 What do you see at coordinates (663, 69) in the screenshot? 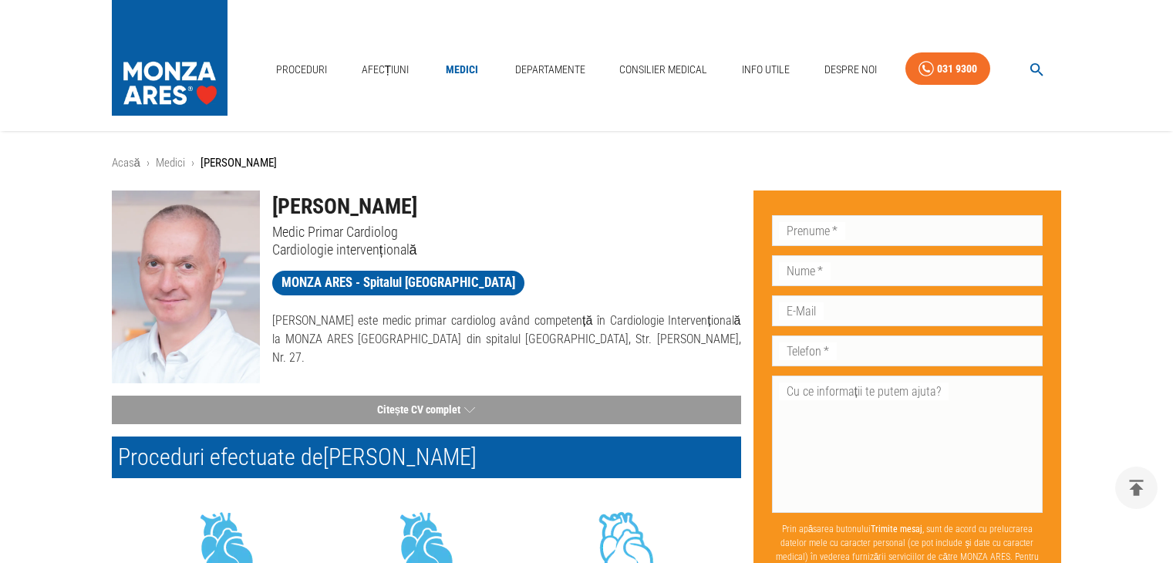
I see `a: Consilier Medical` at bounding box center [663, 69].